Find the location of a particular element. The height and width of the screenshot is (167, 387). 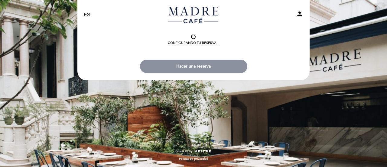

img: MEITRE is located at coordinates (203, 151).